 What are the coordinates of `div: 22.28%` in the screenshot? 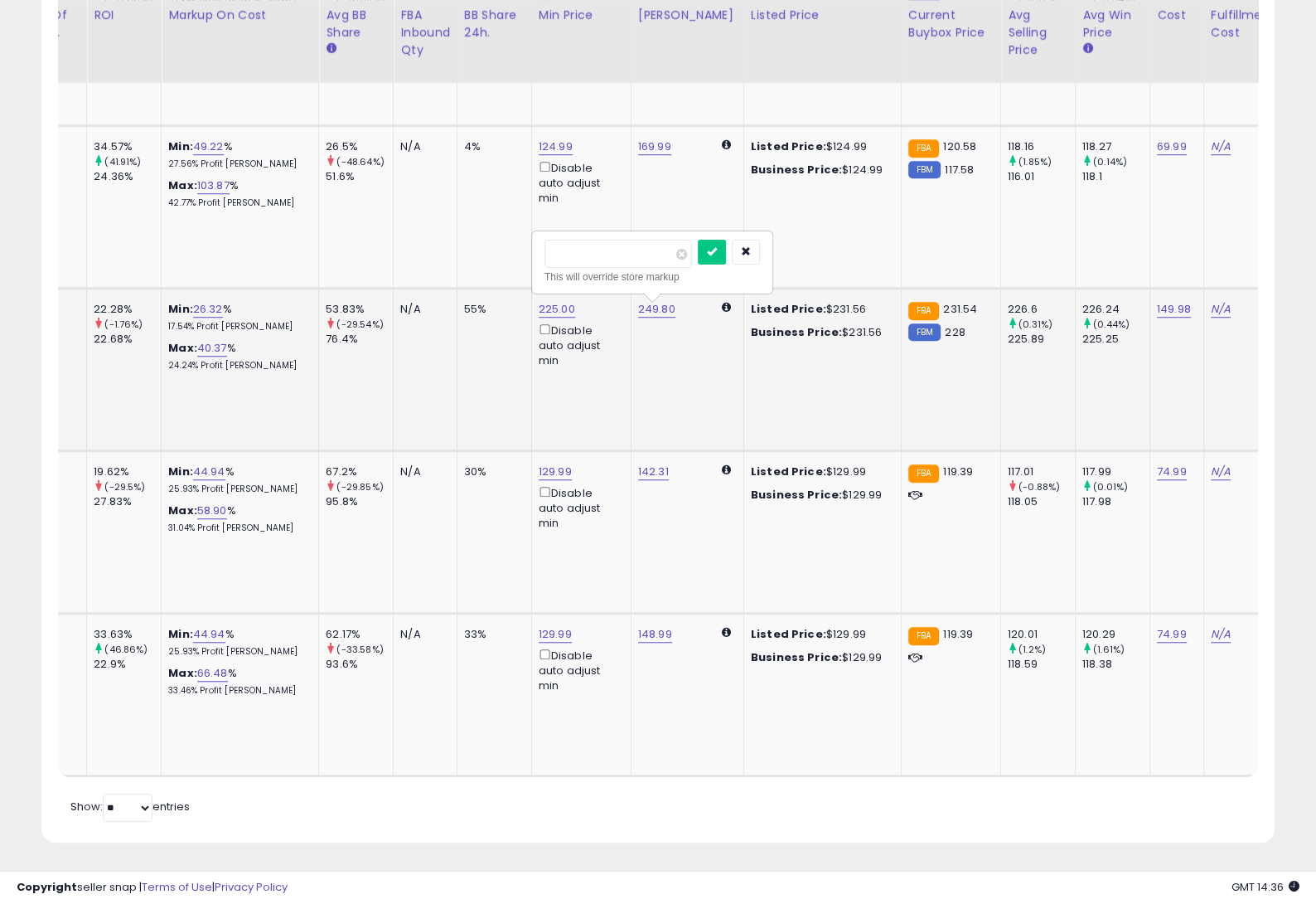 It's located at (126, 309).